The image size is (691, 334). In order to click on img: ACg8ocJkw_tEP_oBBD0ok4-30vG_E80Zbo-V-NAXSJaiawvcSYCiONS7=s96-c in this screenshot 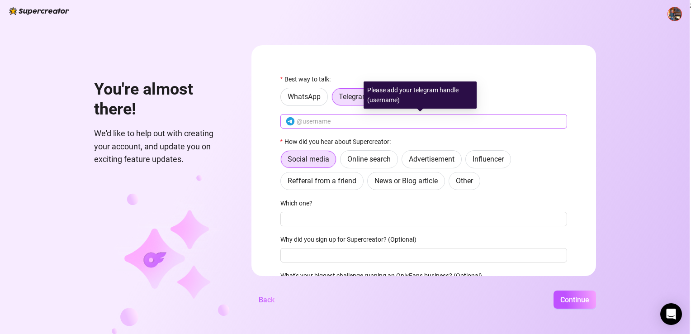, I will do `click(675, 14)`.